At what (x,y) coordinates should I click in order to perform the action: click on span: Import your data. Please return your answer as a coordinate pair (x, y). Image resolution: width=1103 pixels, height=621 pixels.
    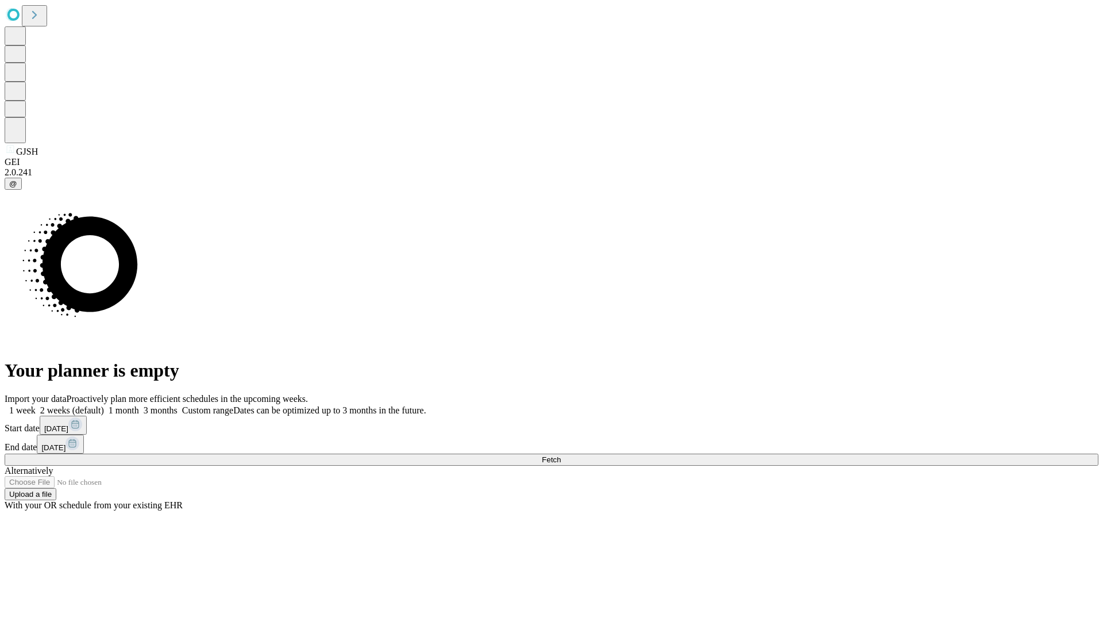
    Looking at the image, I should click on (36, 398).